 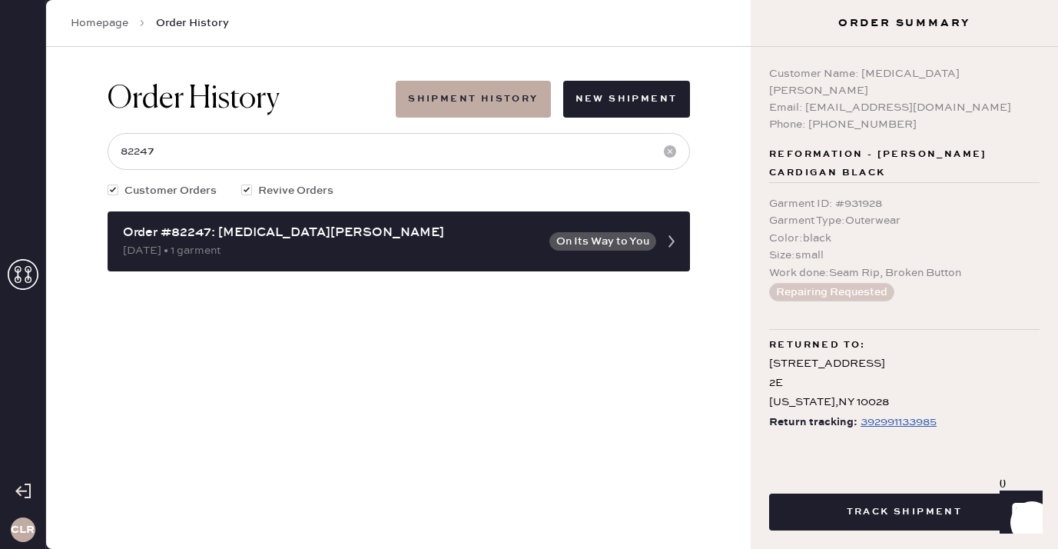 I want to click on a: 392991133985, so click(x=897, y=422).